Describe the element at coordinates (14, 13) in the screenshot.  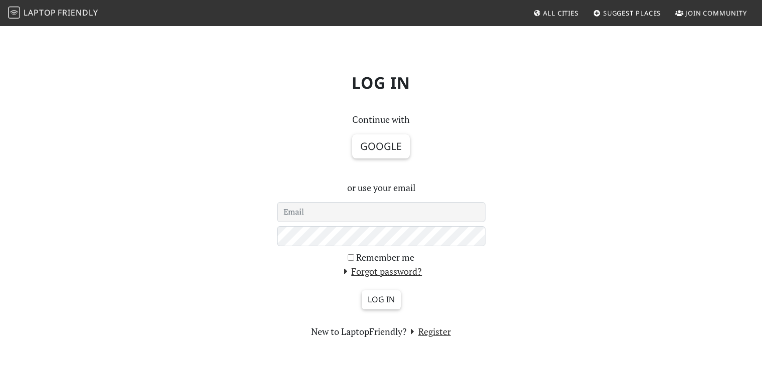
I see `img: LaptopFriendly` at that location.